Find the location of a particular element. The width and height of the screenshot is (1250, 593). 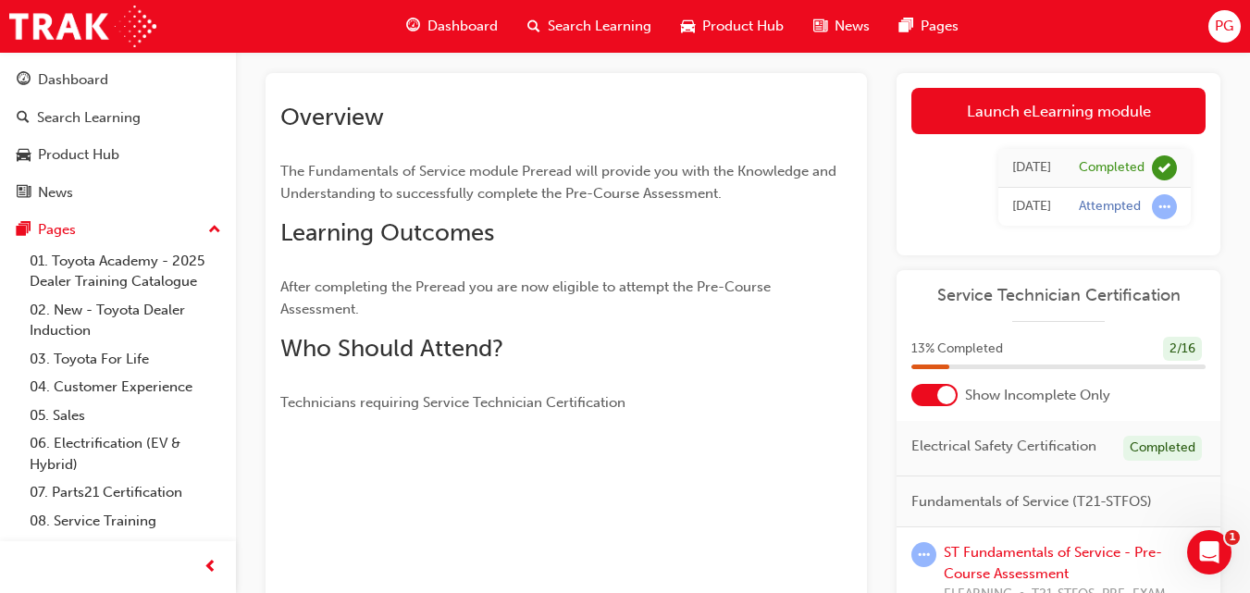

a: 01. Toyota Academy - 2025 Dealer Training Catalogue is located at coordinates (125, 271).